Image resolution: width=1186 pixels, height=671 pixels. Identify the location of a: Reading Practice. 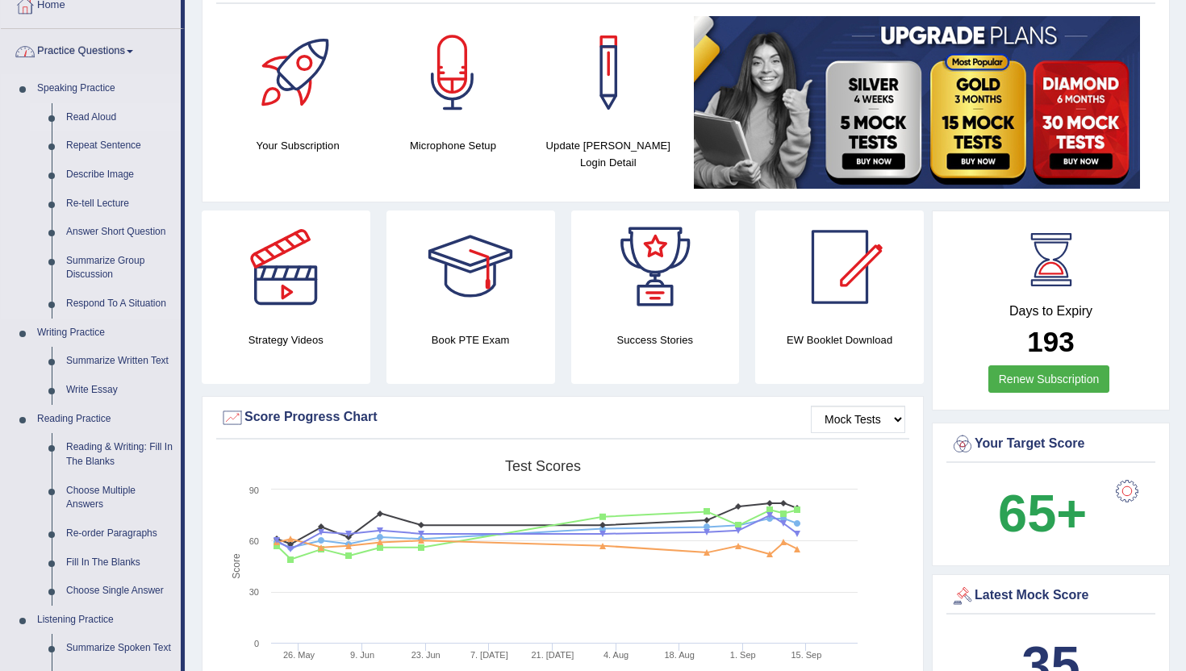
(105, 420).